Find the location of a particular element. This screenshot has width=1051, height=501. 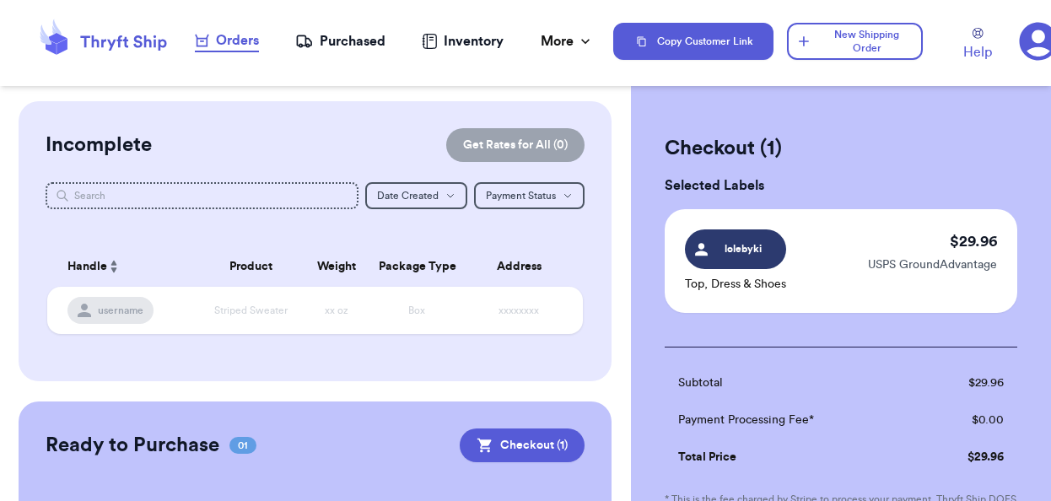

a: Inventory is located at coordinates (462, 41).